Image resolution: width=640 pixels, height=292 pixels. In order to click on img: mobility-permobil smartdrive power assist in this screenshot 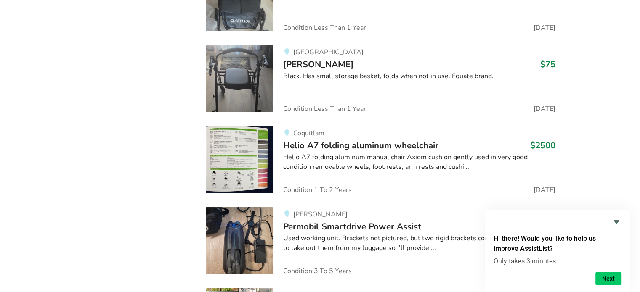, I will do `click(239, 241)`.